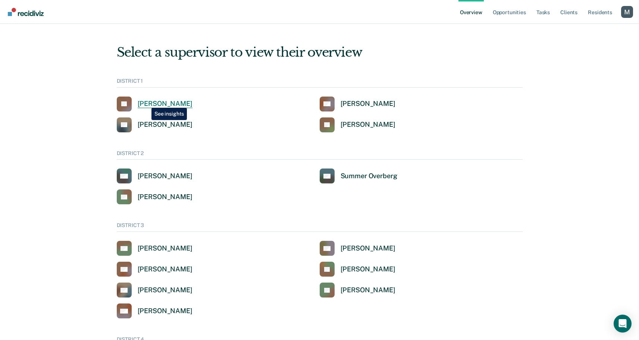 The height and width of the screenshot is (340, 639). What do you see at coordinates (622, 324) in the screenshot?
I see `div: Open Intercom Messenger` at bounding box center [622, 324].